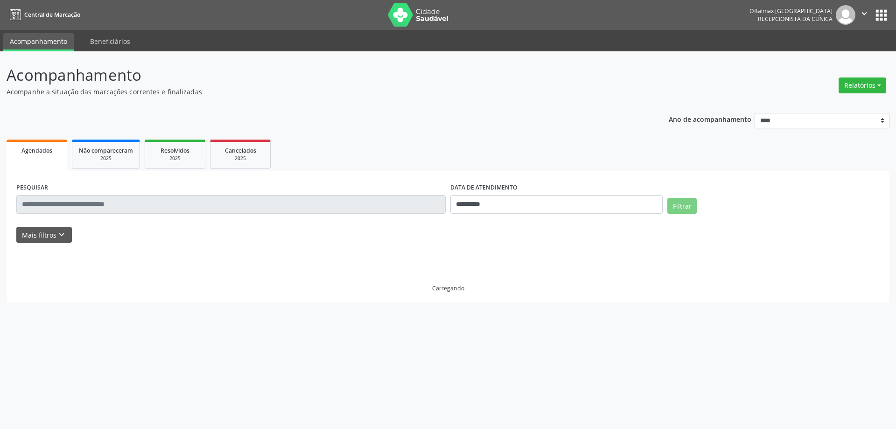  Describe the element at coordinates (38, 42) in the screenshot. I see `a: Acompanhamento` at that location.